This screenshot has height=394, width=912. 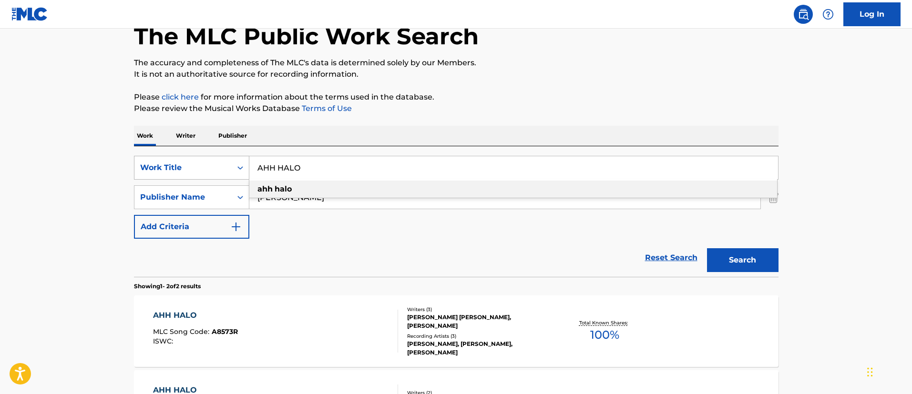 What do you see at coordinates (164, 341) in the screenshot?
I see `span: ISWC :` at bounding box center [164, 341].